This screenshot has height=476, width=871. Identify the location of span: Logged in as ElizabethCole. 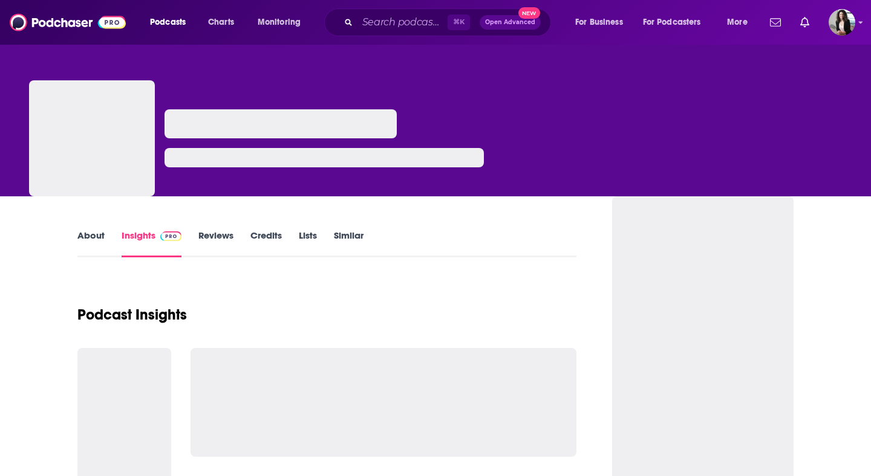
(842, 22).